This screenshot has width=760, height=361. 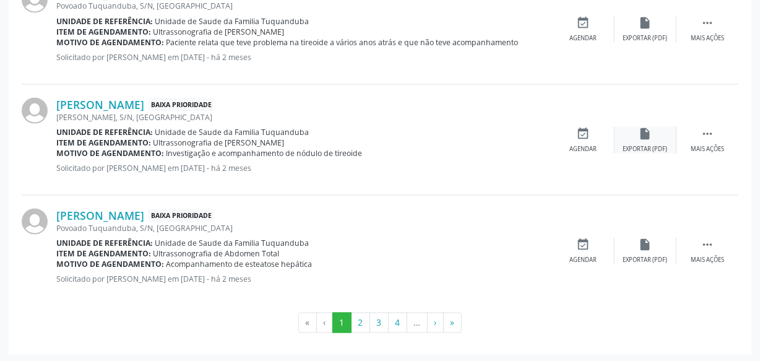 What do you see at coordinates (217, 253) in the screenshot?
I see `span: Ultrassonografia de Abdomen Total` at bounding box center [217, 253].